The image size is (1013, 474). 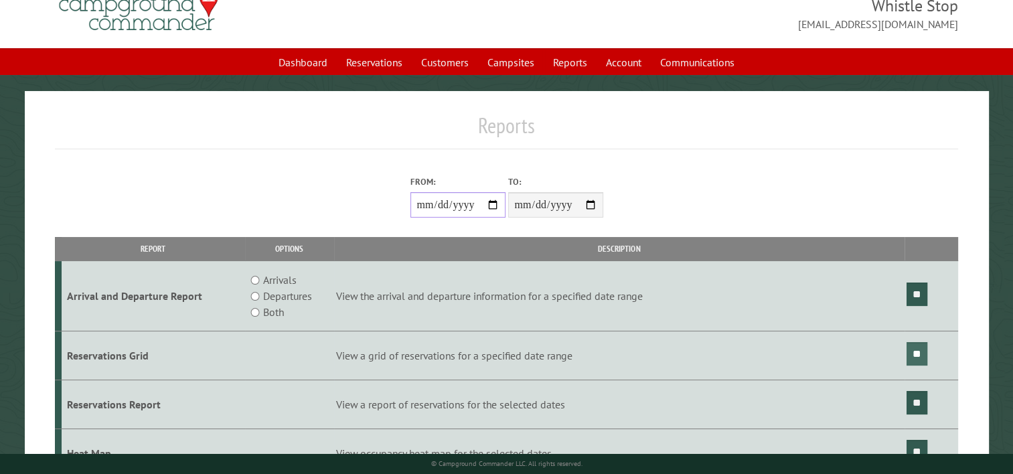 What do you see at coordinates (458, 182) in the screenshot?
I see `label: From:` at bounding box center [458, 182].